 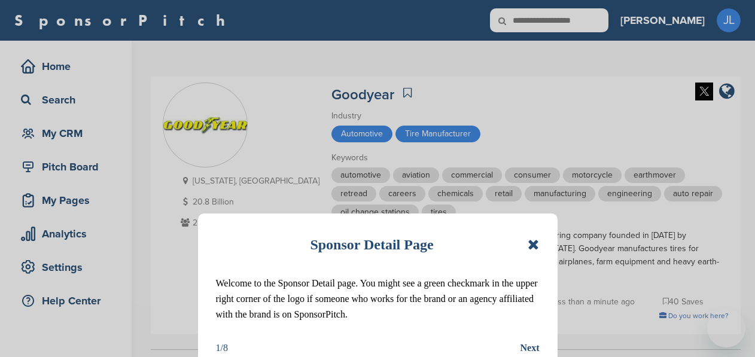 What do you see at coordinates (377, 299) in the screenshot?
I see `p: Welcome to the Sponsor Detail page. You might see a green checkmark in the upper right corner of ...` at bounding box center [377, 299].